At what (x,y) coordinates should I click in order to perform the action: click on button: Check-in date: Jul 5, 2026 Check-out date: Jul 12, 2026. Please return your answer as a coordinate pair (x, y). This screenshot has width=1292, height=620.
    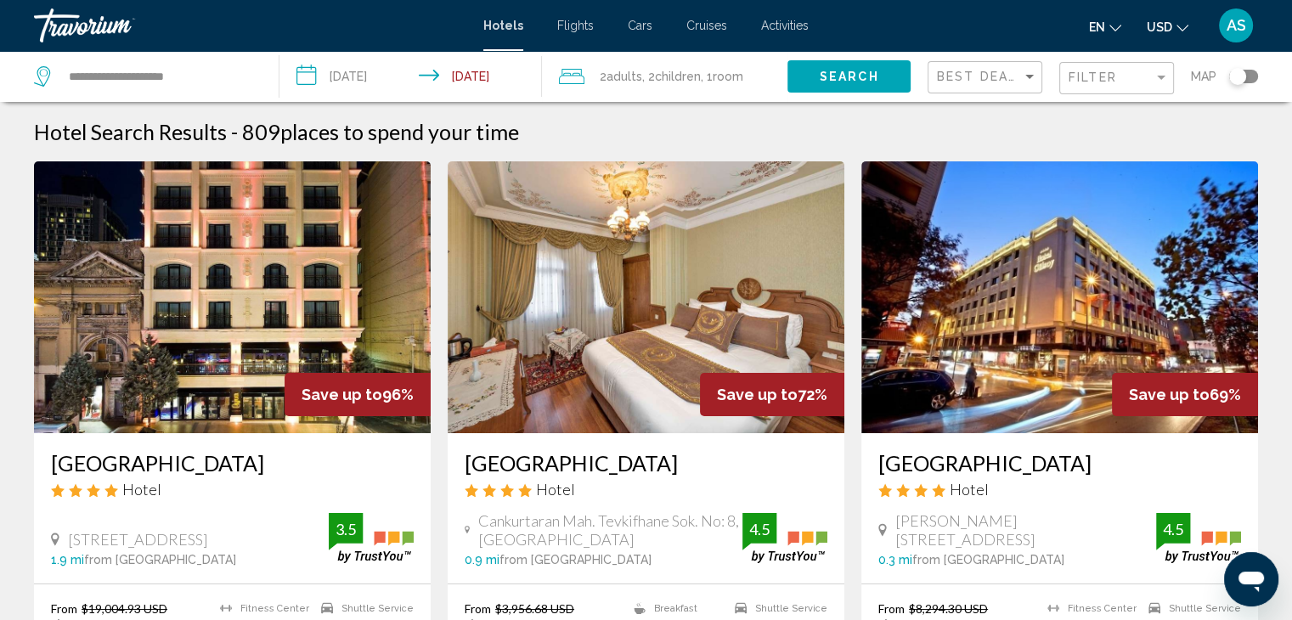
    Looking at the image, I should click on (410, 76).